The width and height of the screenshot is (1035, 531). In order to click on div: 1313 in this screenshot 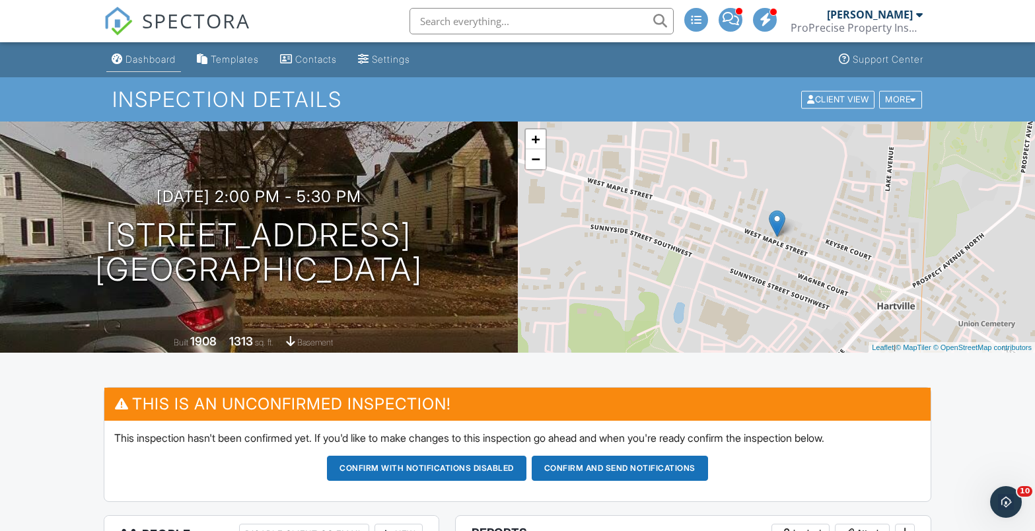, I will do `click(241, 341)`.